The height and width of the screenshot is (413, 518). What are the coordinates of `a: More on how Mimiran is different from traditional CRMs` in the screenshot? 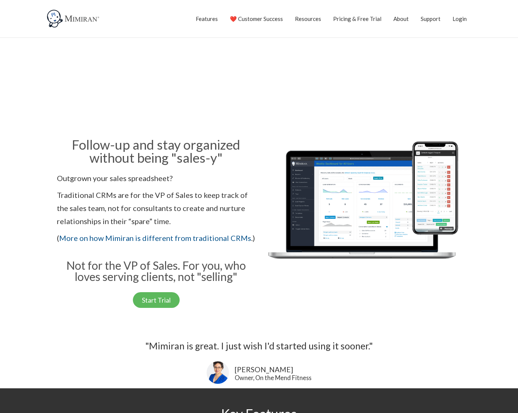 It's located at (155, 238).